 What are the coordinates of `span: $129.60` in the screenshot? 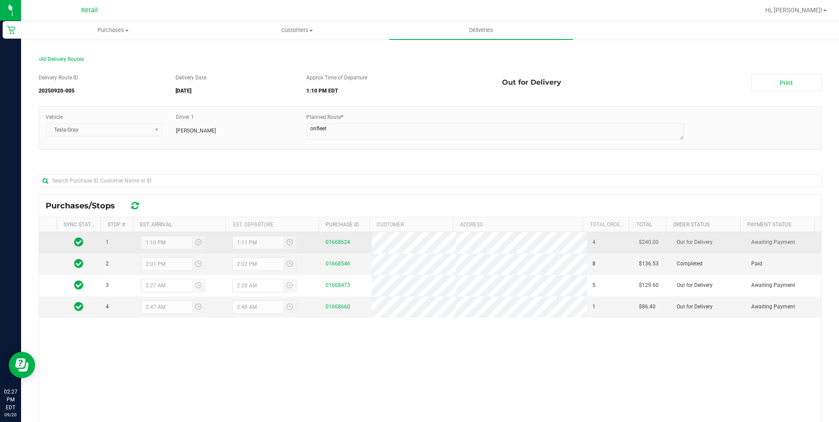 It's located at (649, 285).